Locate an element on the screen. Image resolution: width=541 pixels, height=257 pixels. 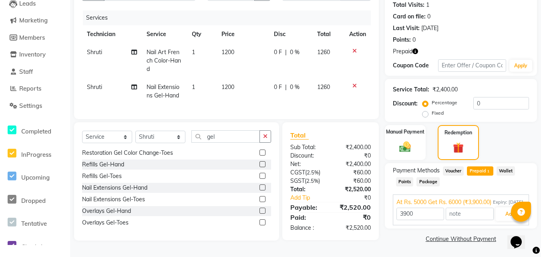
div: Services is located at coordinates (230, 18).